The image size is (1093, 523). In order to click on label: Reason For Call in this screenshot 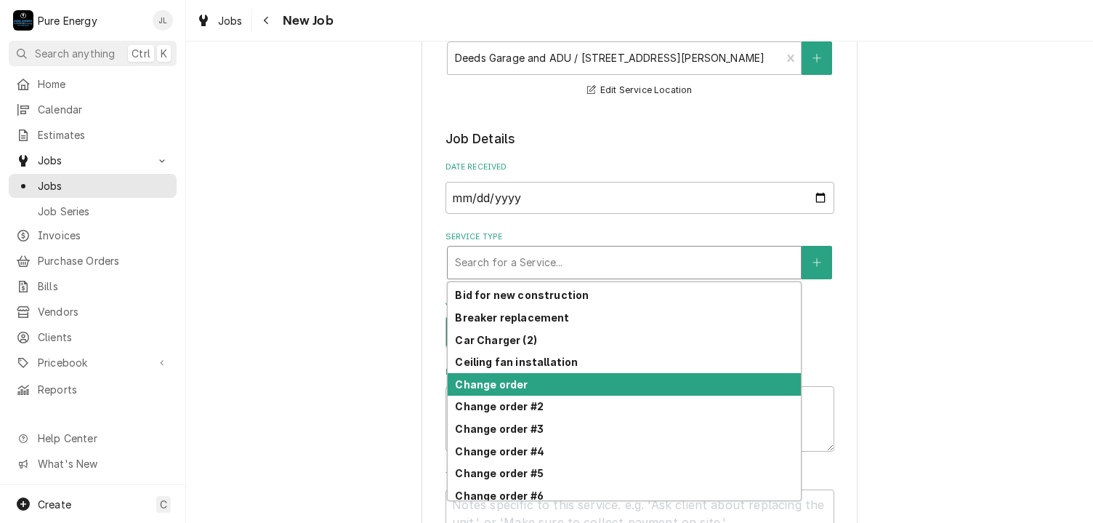, I will do `click(640, 372)`.